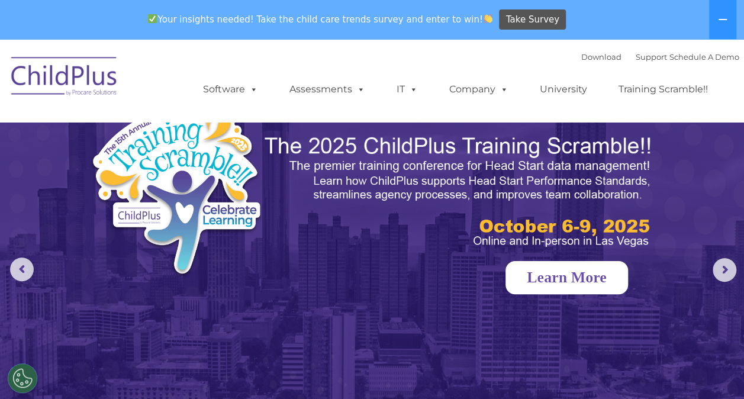 The height and width of the screenshot is (399, 744). I want to click on a: IT, so click(407, 89).